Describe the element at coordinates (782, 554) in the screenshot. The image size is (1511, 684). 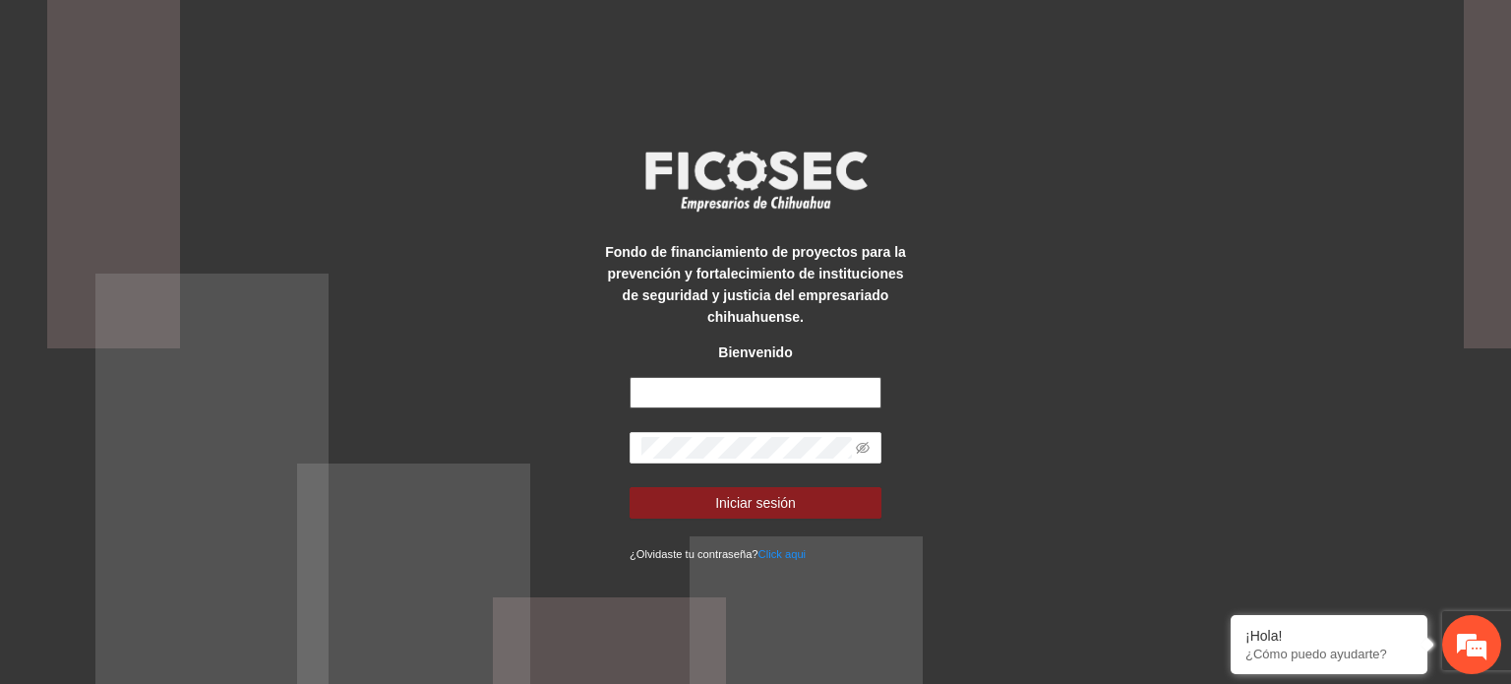
I see `a: Click aqui` at that location.